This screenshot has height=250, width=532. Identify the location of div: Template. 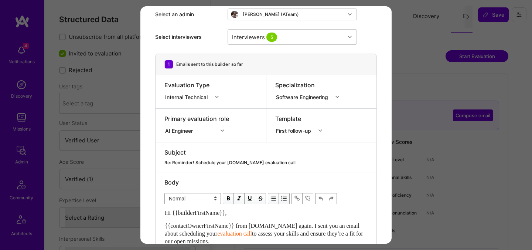
(301, 118).